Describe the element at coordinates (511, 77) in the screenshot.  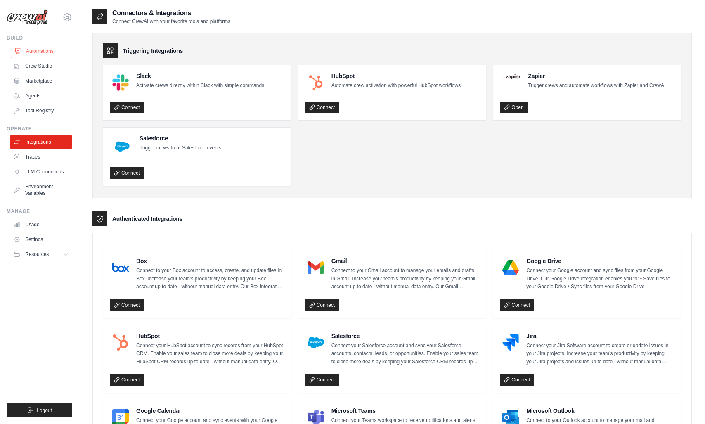
I see `img: Zapier Logo` at that location.